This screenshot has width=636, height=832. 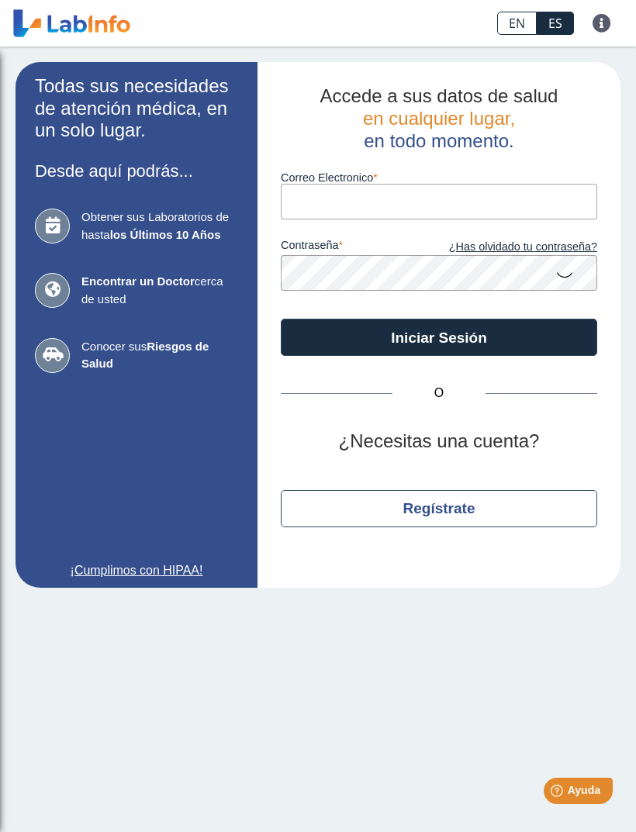 What do you see at coordinates (360, 247) in the screenshot?
I see `label: contraseña` at bounding box center [360, 247].